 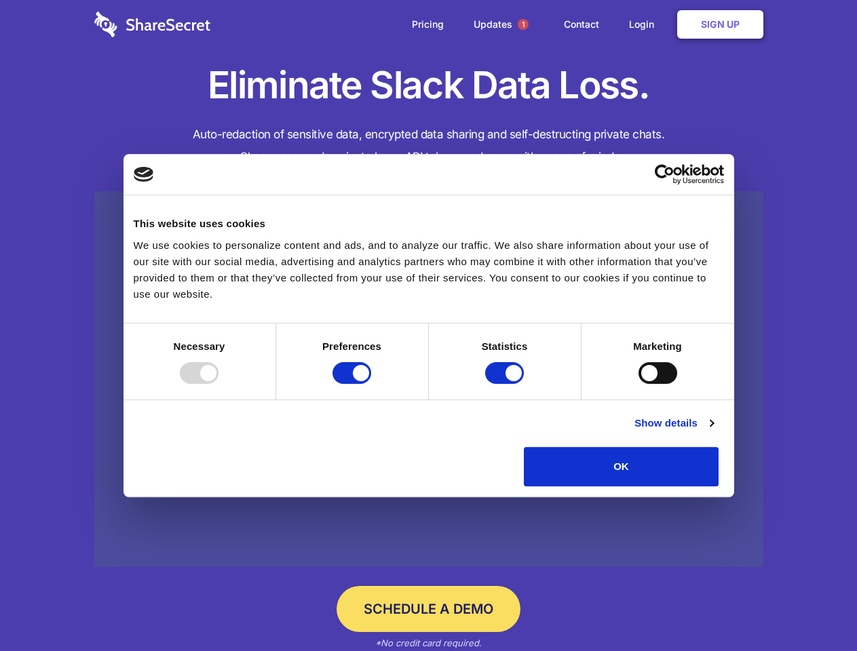 What do you see at coordinates (658, 346) in the screenshot?
I see `strong: Marketing` at bounding box center [658, 346].